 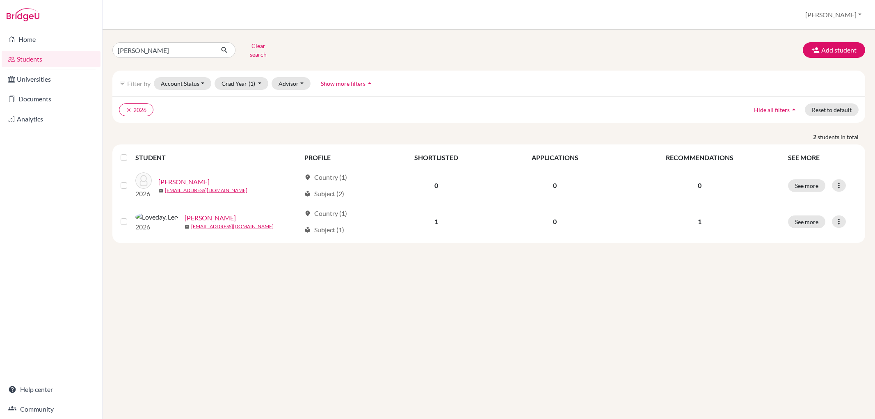 What do you see at coordinates (217, 157) in the screenshot?
I see `th: STUDENT` at bounding box center [217, 157].